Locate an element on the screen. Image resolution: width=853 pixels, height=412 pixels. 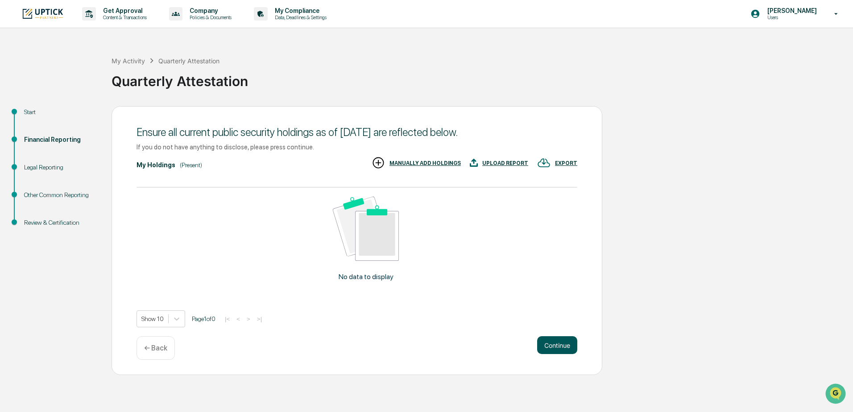
span: Attestations is located at coordinates (92, 117).